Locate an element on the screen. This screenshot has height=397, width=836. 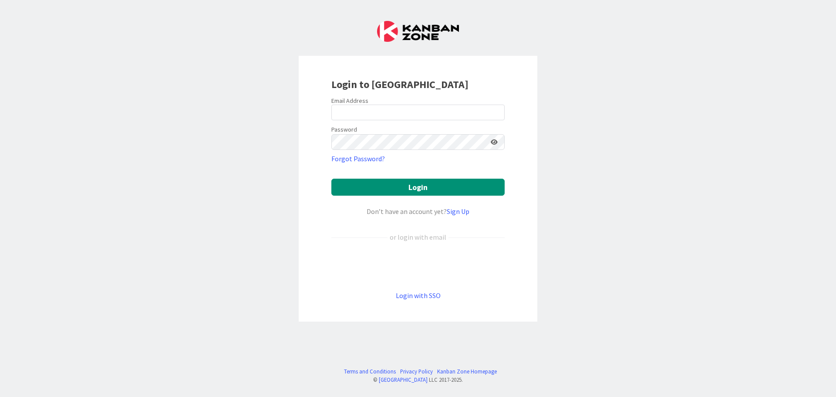
a: Login with SSO is located at coordinates (418, 295).